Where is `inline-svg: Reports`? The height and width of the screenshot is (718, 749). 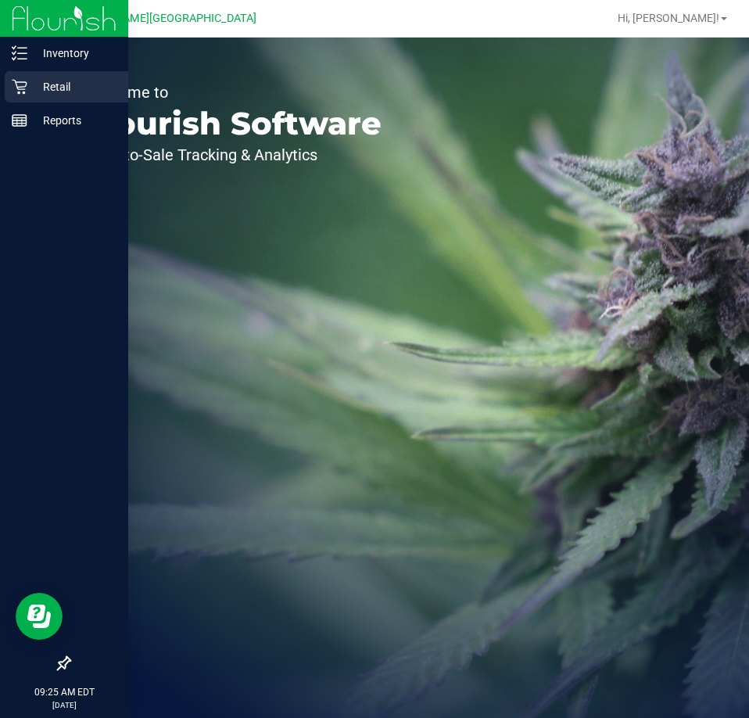 inline-svg: Reports is located at coordinates (20, 120).